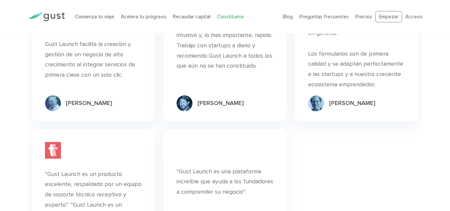 The width and height of the screenshot is (450, 211). Describe the element at coordinates (288, 17) in the screenshot. I see `font: Blog` at that location.